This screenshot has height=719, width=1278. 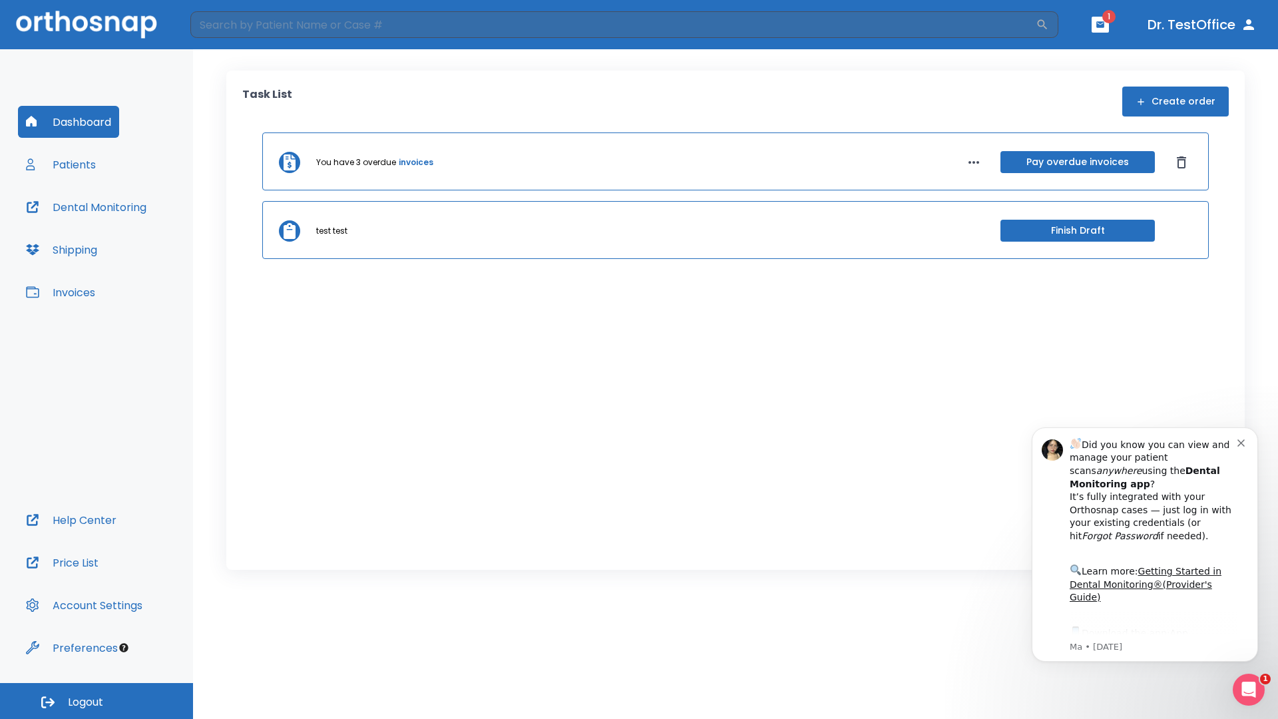 I want to click on div: message notification from Ma, 4w ago. 👋🏻 Did you know you can view and manage your patient scans ..., so click(x=133, y=137).